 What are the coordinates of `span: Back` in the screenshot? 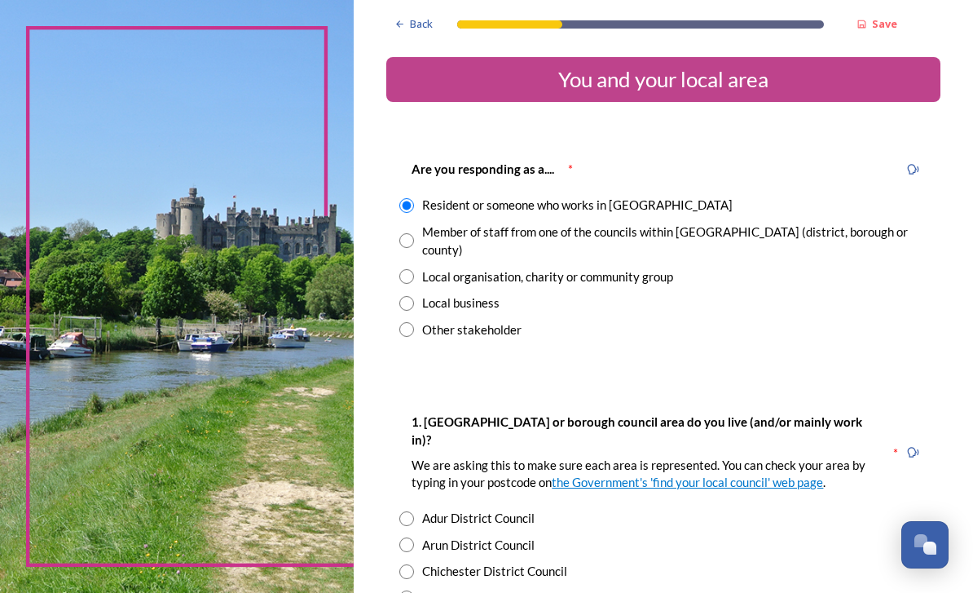 It's located at (421, 24).